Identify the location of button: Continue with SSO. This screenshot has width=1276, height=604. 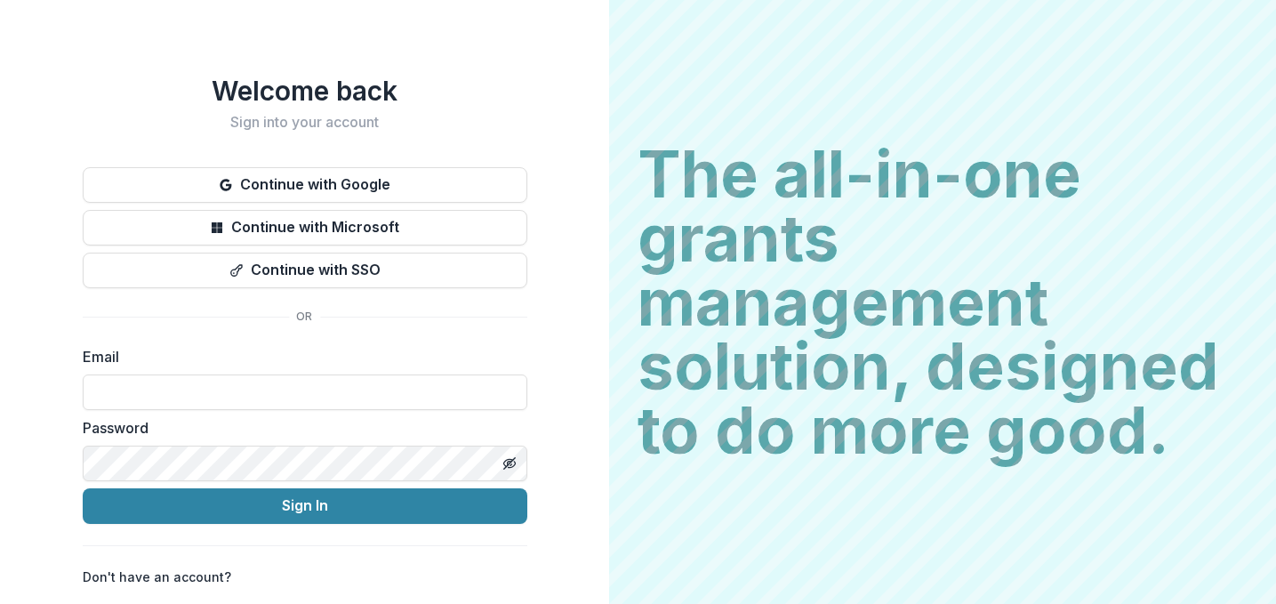
(305, 270).